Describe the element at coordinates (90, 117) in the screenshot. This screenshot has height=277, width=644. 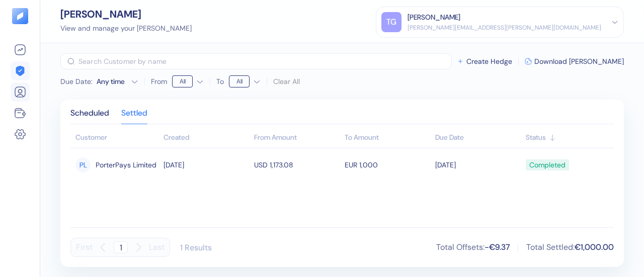
I see `div: Scheduled` at that location.